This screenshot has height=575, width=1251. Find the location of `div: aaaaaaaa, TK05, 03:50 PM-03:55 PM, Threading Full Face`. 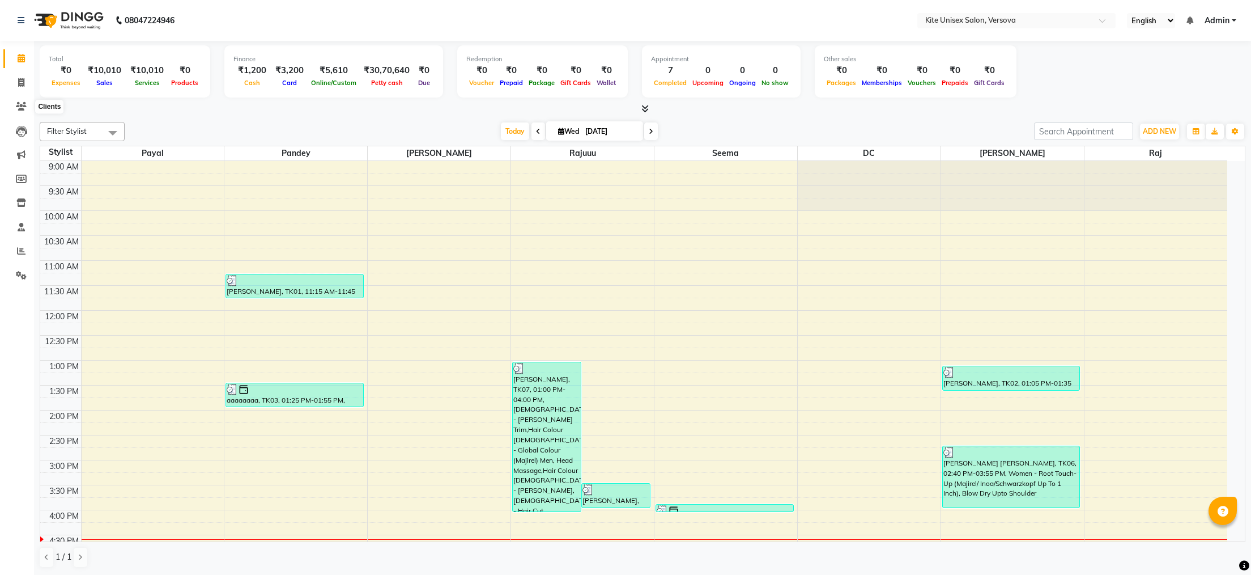

div: aaaaaaaa, TK05, 03:50 PM-03:55 PM, Threading Full Face is located at coordinates (725, 508).